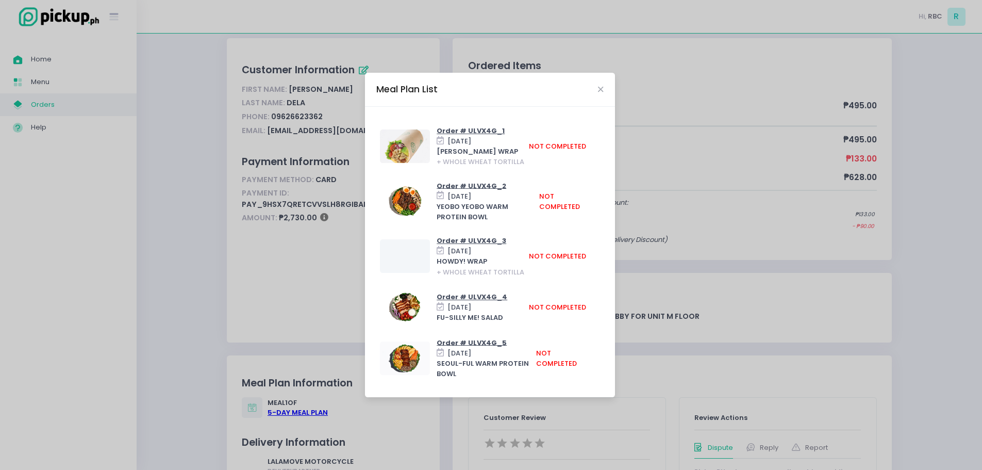 The image size is (982, 470). Describe the element at coordinates (472, 296) in the screenshot. I see `a: Order # ULVX4G_4` at that location.